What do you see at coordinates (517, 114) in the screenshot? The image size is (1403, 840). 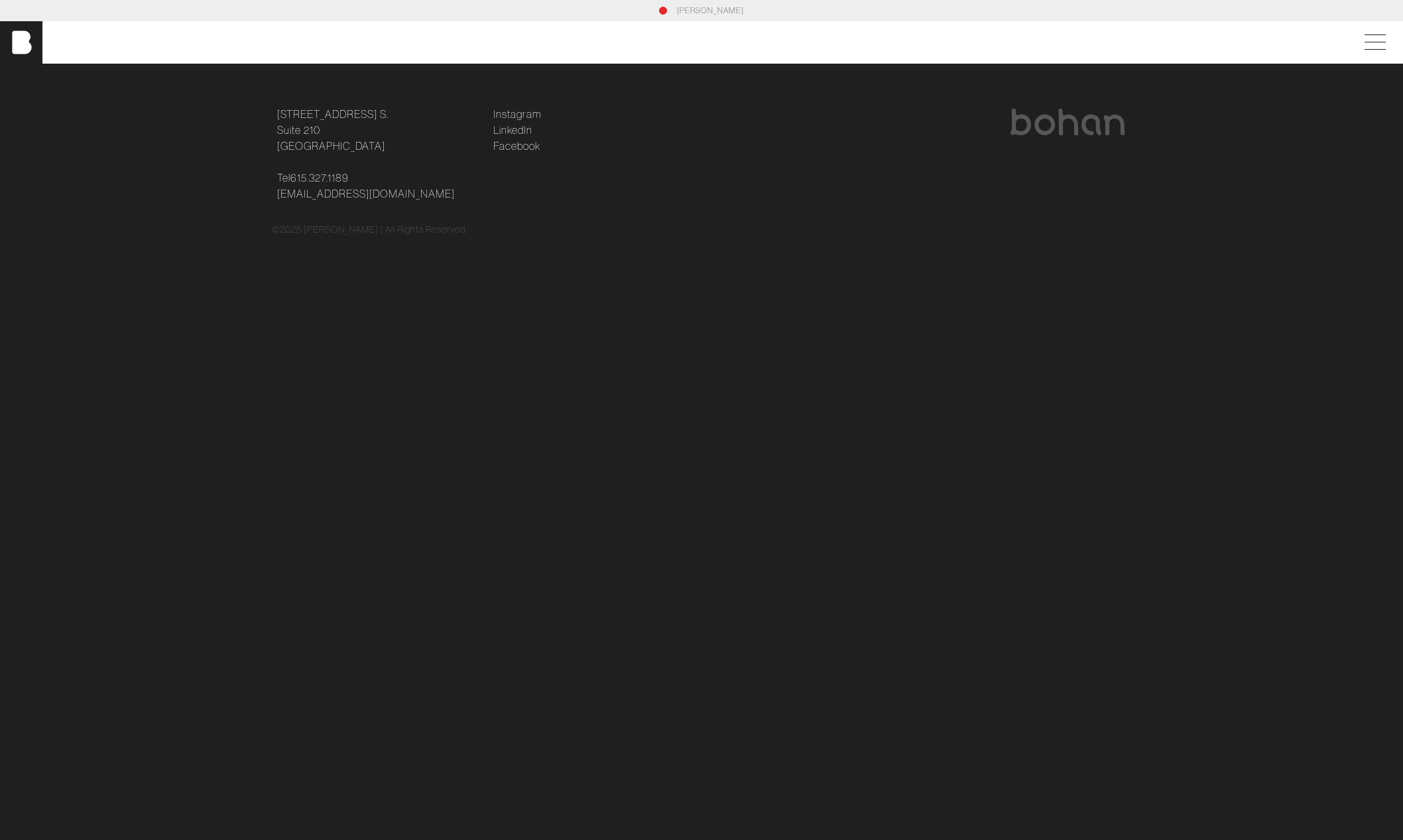 I see `a: Instagram` at bounding box center [517, 114].